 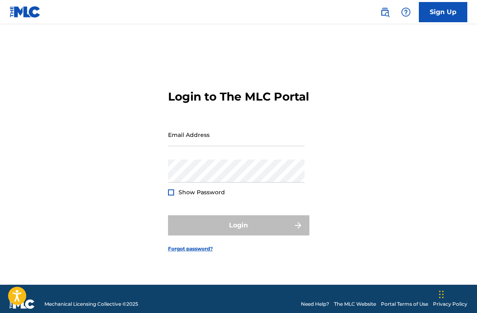 What do you see at coordinates (406, 12) in the screenshot?
I see `img: help` at bounding box center [406, 12].